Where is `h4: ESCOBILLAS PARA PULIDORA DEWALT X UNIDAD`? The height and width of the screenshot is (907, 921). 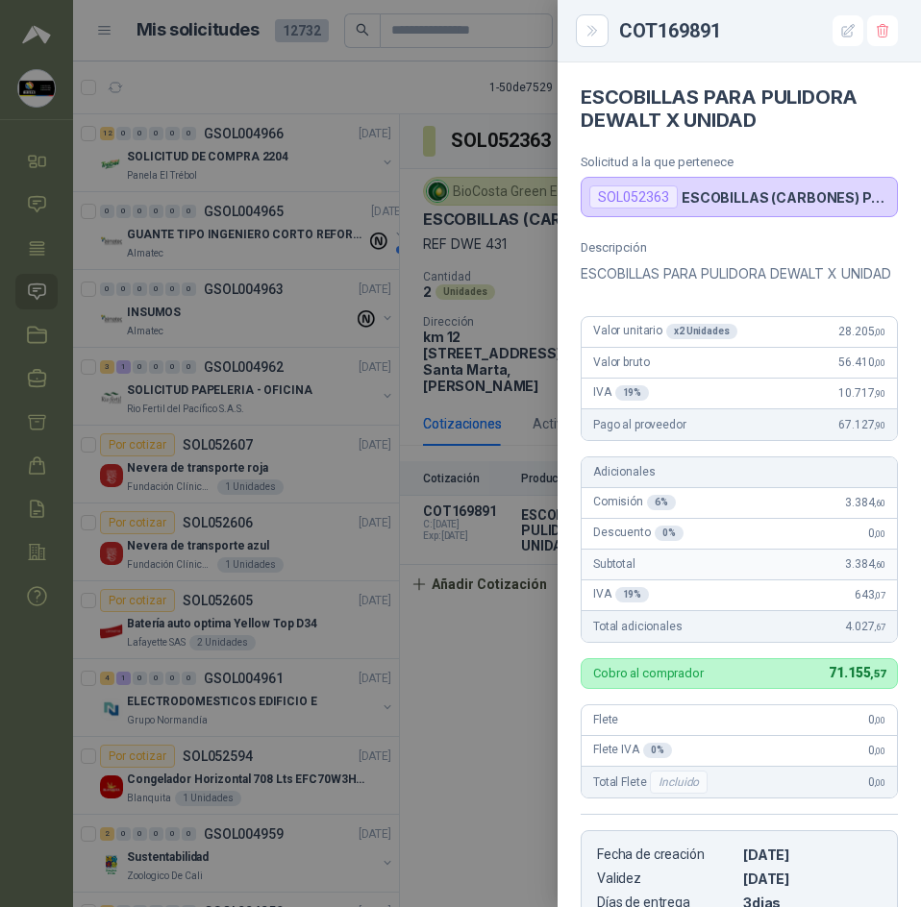
h4: ESCOBILLAS PARA PULIDORA DEWALT X UNIDAD is located at coordinates (739, 109).